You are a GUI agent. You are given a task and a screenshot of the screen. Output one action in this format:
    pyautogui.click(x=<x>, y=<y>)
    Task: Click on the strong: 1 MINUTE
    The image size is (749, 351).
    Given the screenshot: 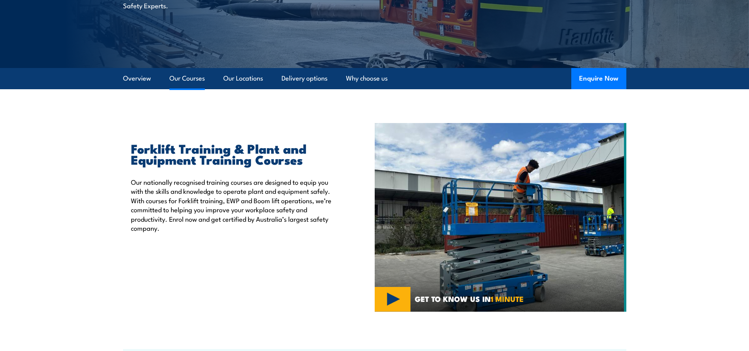 What is the action you would take?
    pyautogui.click(x=507, y=299)
    